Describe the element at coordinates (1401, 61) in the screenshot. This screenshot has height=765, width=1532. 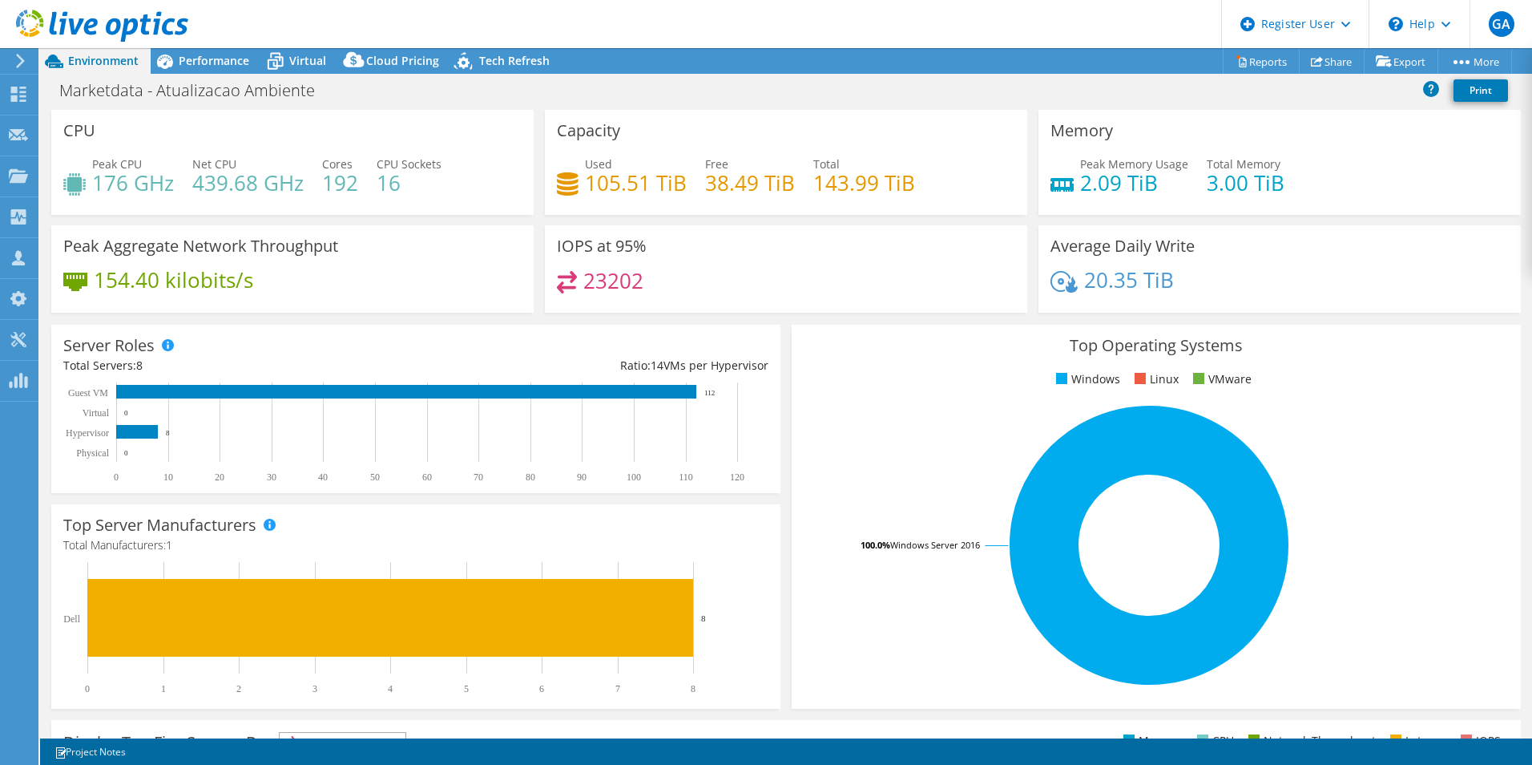
I see `a: Export` at that location.